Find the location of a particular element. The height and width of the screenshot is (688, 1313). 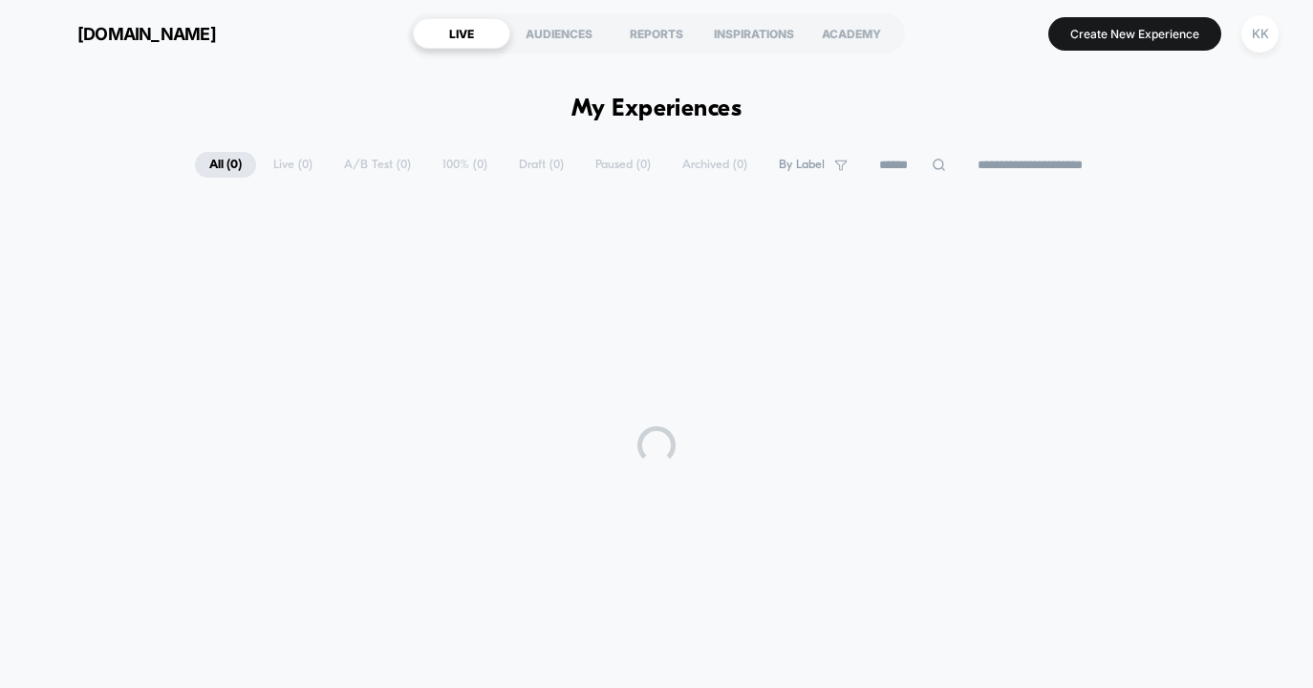

span: By Label is located at coordinates (802, 164).